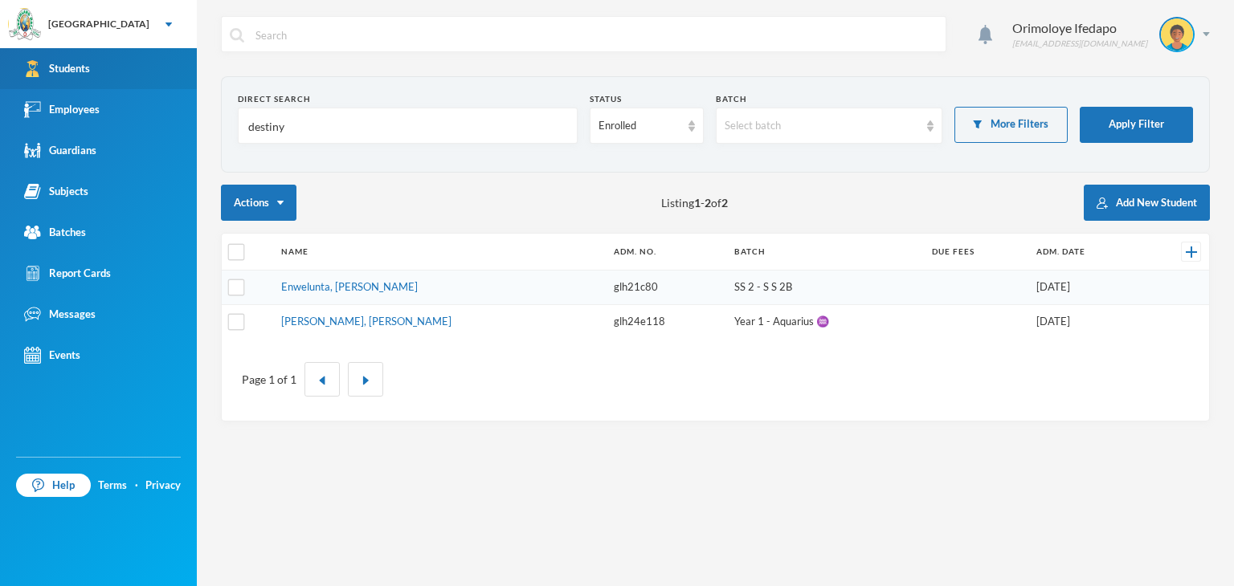 The image size is (1234, 586). Describe the element at coordinates (62, 109) in the screenshot. I see `div: Employees` at that location.